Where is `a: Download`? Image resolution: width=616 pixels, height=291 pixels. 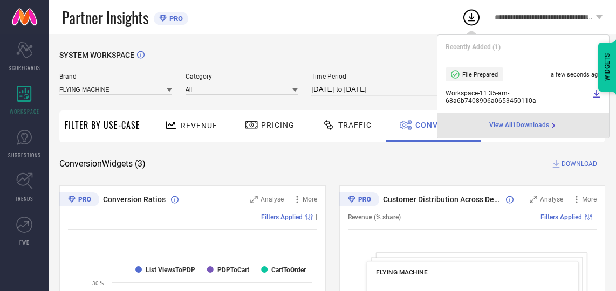 a: Download is located at coordinates (597, 97).